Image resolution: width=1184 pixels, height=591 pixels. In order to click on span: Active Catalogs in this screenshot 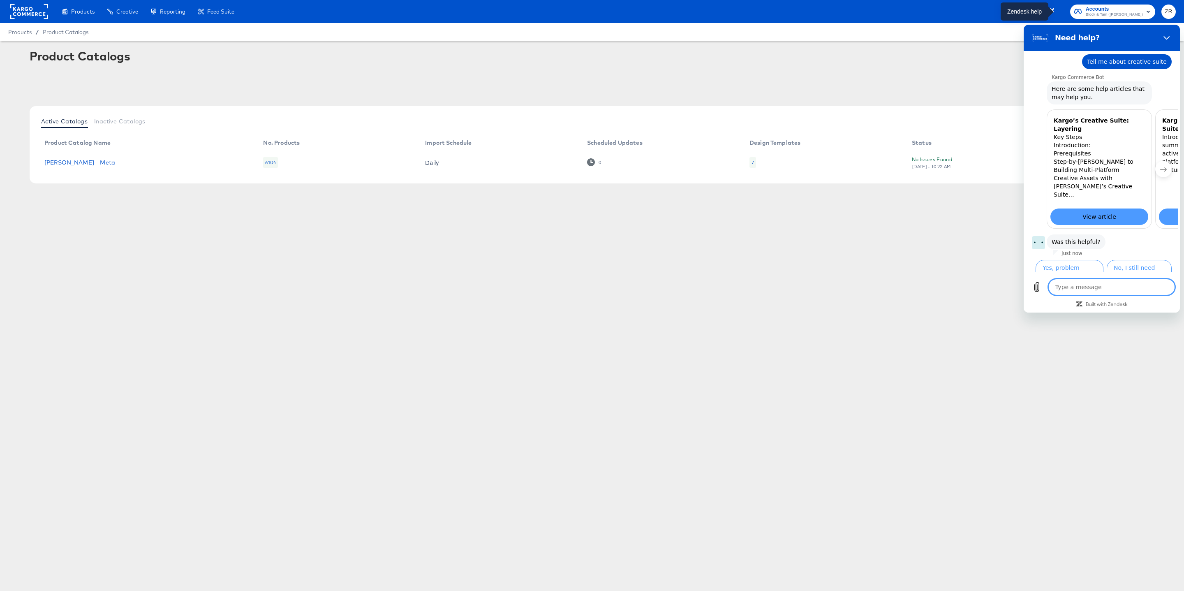, I will do `click(64, 121)`.